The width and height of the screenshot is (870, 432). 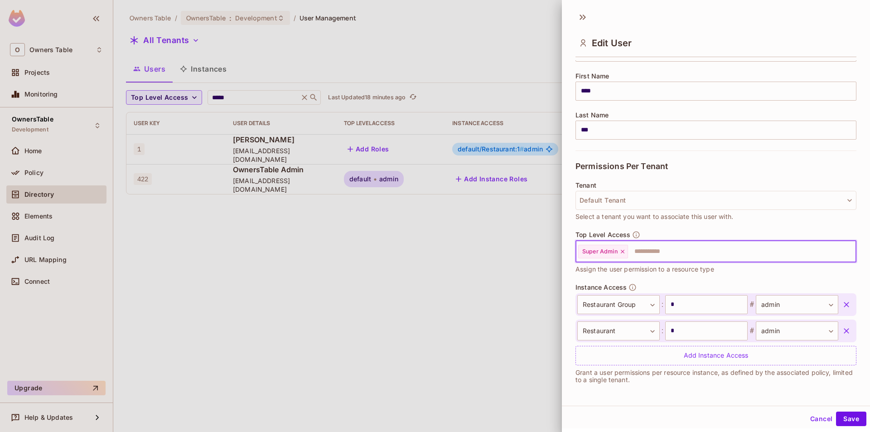 What do you see at coordinates (654, 216) in the screenshot?
I see `span: Select a tenant you want to associate this user with.` at bounding box center [654, 216].